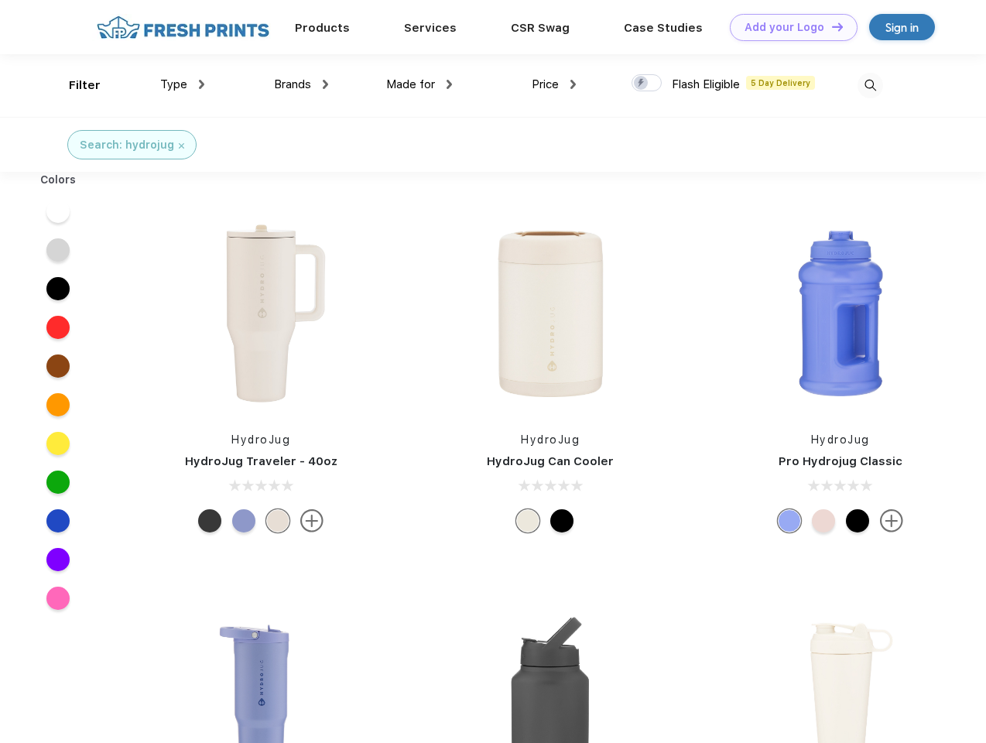  What do you see at coordinates (181, 146) in the screenshot?
I see `img: filter_cancel.svg` at bounding box center [181, 146].